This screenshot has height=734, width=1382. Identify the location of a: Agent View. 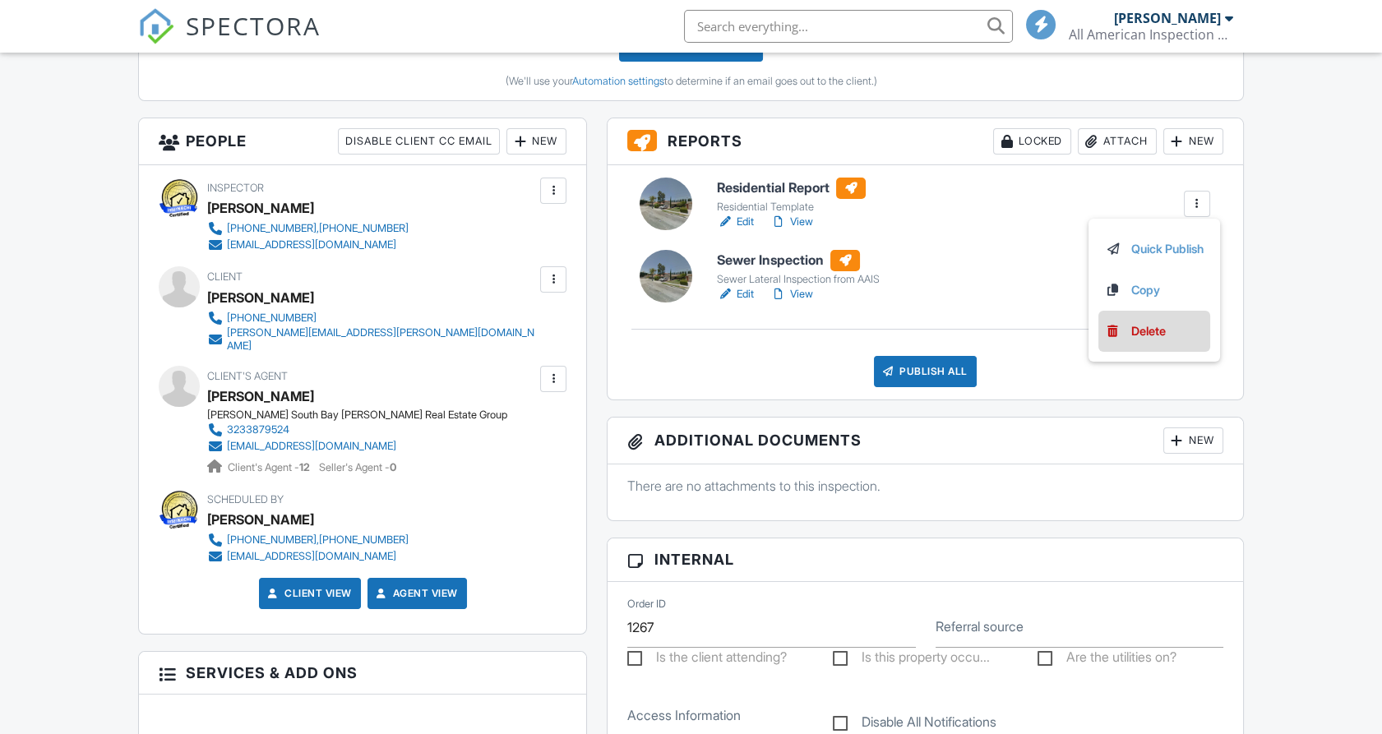
(415, 593).